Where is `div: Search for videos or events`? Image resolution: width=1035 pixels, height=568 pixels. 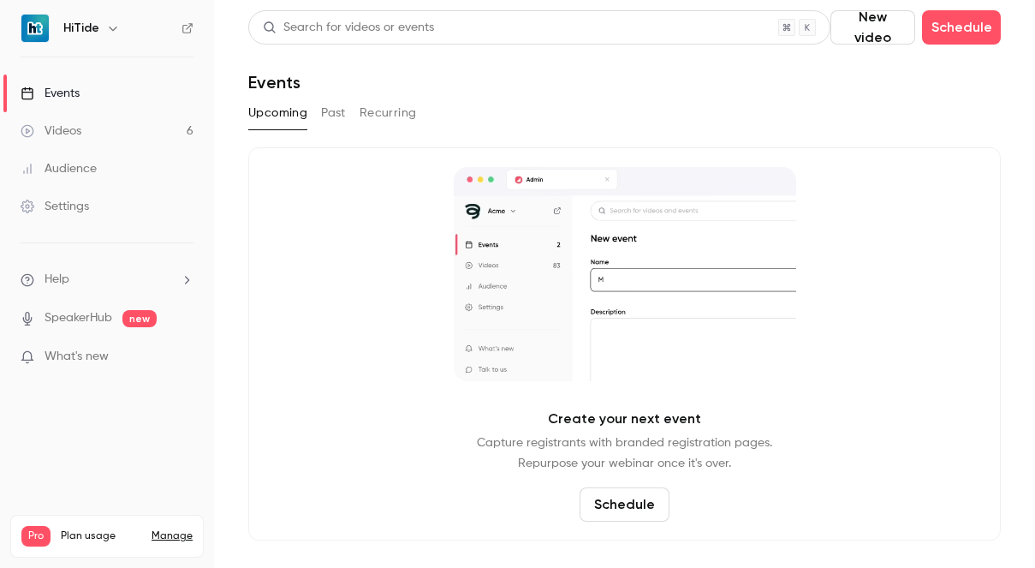
div: Search for videos or events is located at coordinates (348, 27).